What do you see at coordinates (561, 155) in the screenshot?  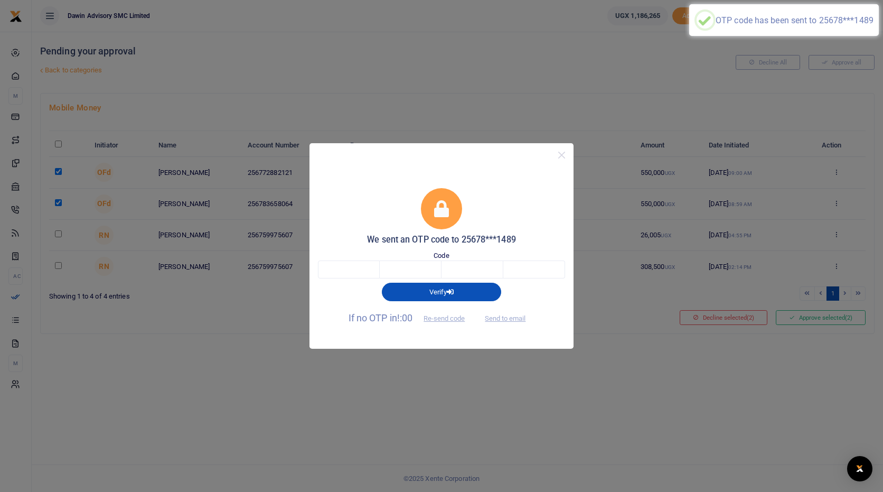 I see `button: Close` at bounding box center [561, 155].